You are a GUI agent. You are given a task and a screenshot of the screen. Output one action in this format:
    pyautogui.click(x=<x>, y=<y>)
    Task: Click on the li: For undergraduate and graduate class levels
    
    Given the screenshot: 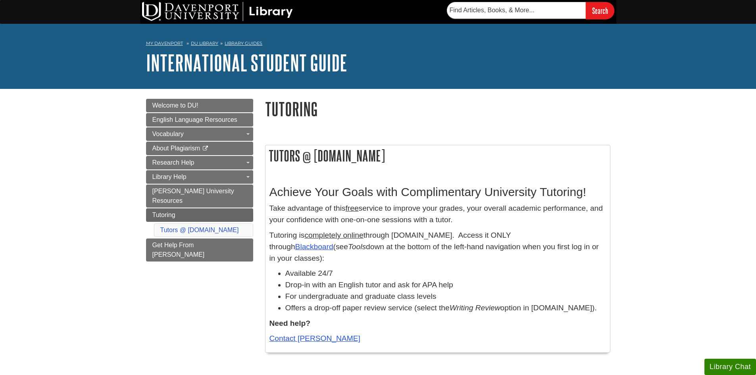 What is the action you would take?
    pyautogui.click(x=446, y=297)
    